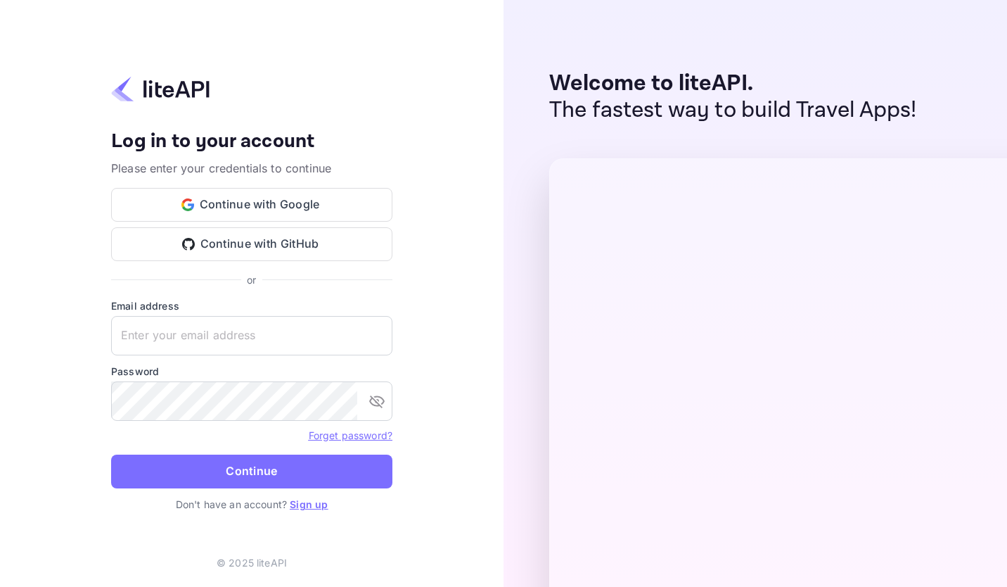 This screenshot has width=1007, height=587. What do you see at coordinates (252, 335) in the screenshot?
I see `input: Enter your email address` at bounding box center [252, 335].